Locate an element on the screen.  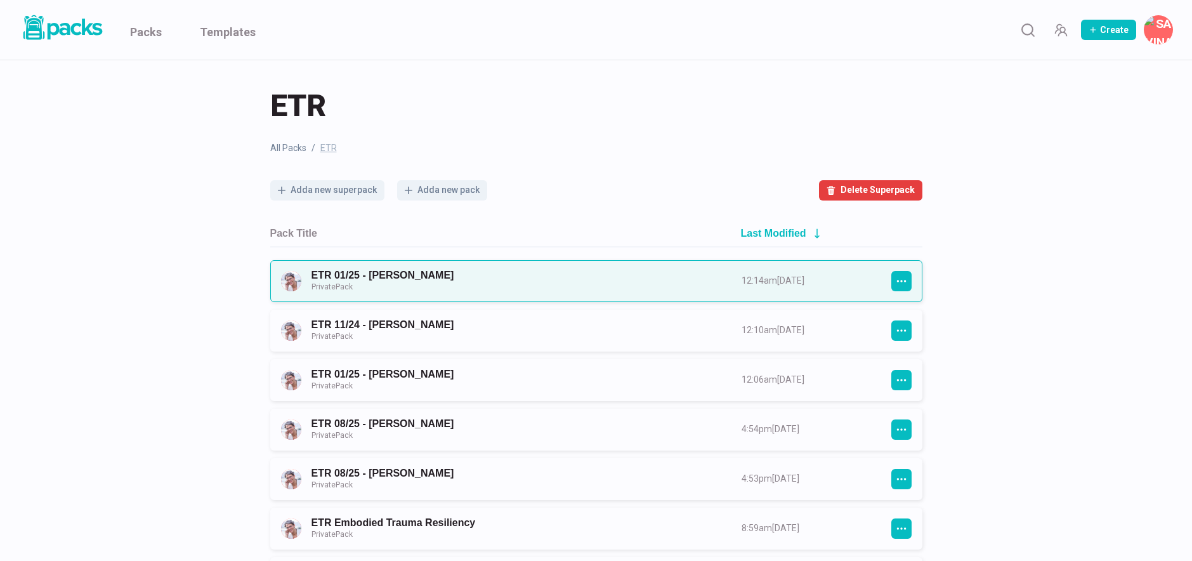
button: Savina Tilmann is located at coordinates (1158, 30).